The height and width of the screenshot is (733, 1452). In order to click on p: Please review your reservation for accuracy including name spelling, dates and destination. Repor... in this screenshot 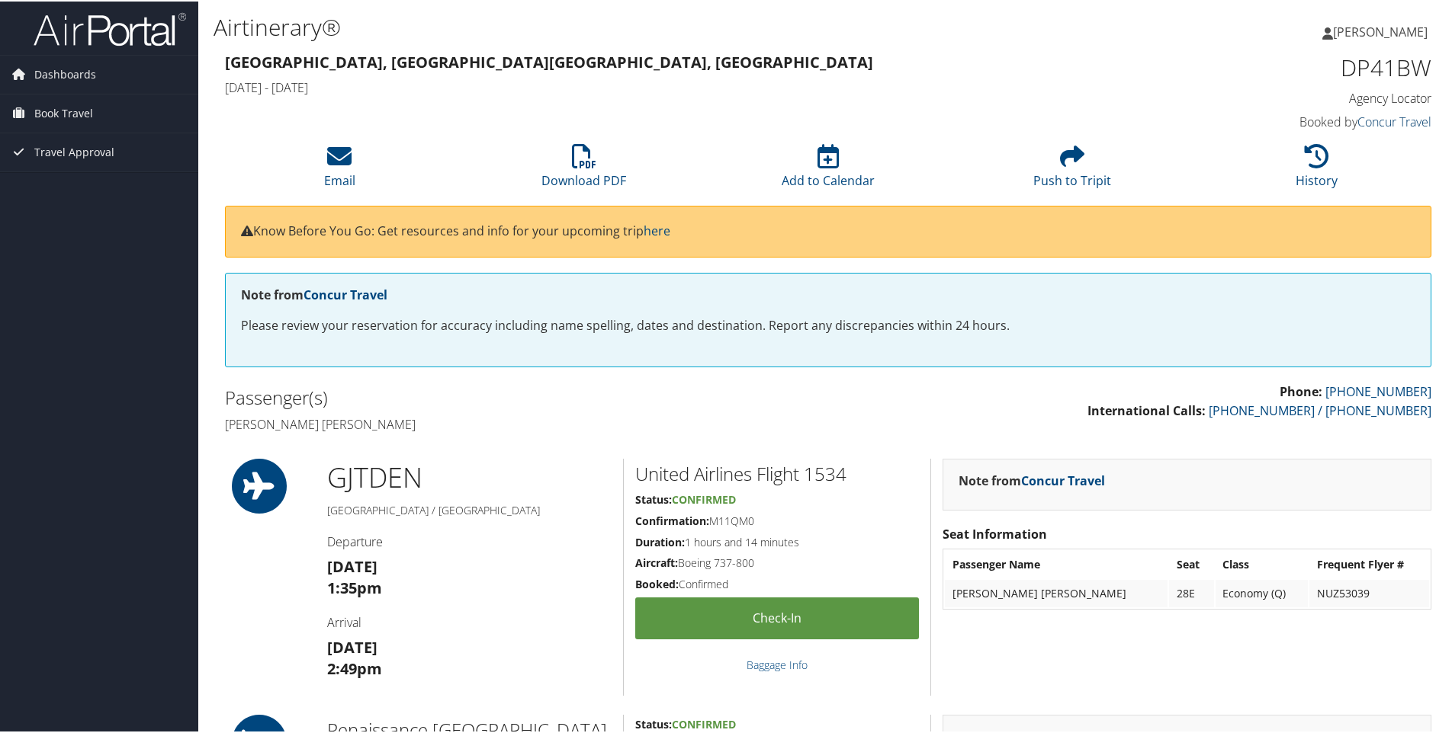, I will do `click(828, 325)`.